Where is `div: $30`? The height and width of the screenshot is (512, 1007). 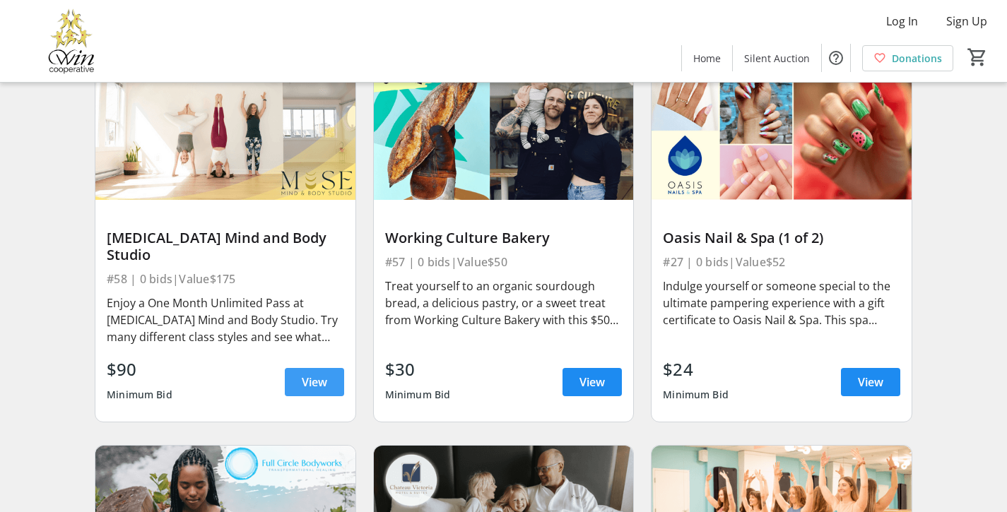 div: $30 is located at coordinates (418, 370).